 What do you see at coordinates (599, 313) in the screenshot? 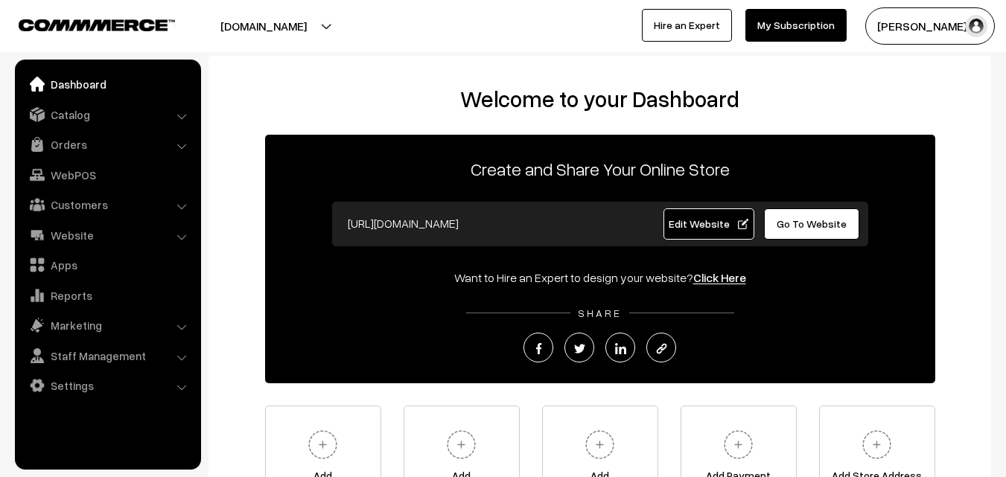
I see `span: SHARE` at bounding box center [599, 313].